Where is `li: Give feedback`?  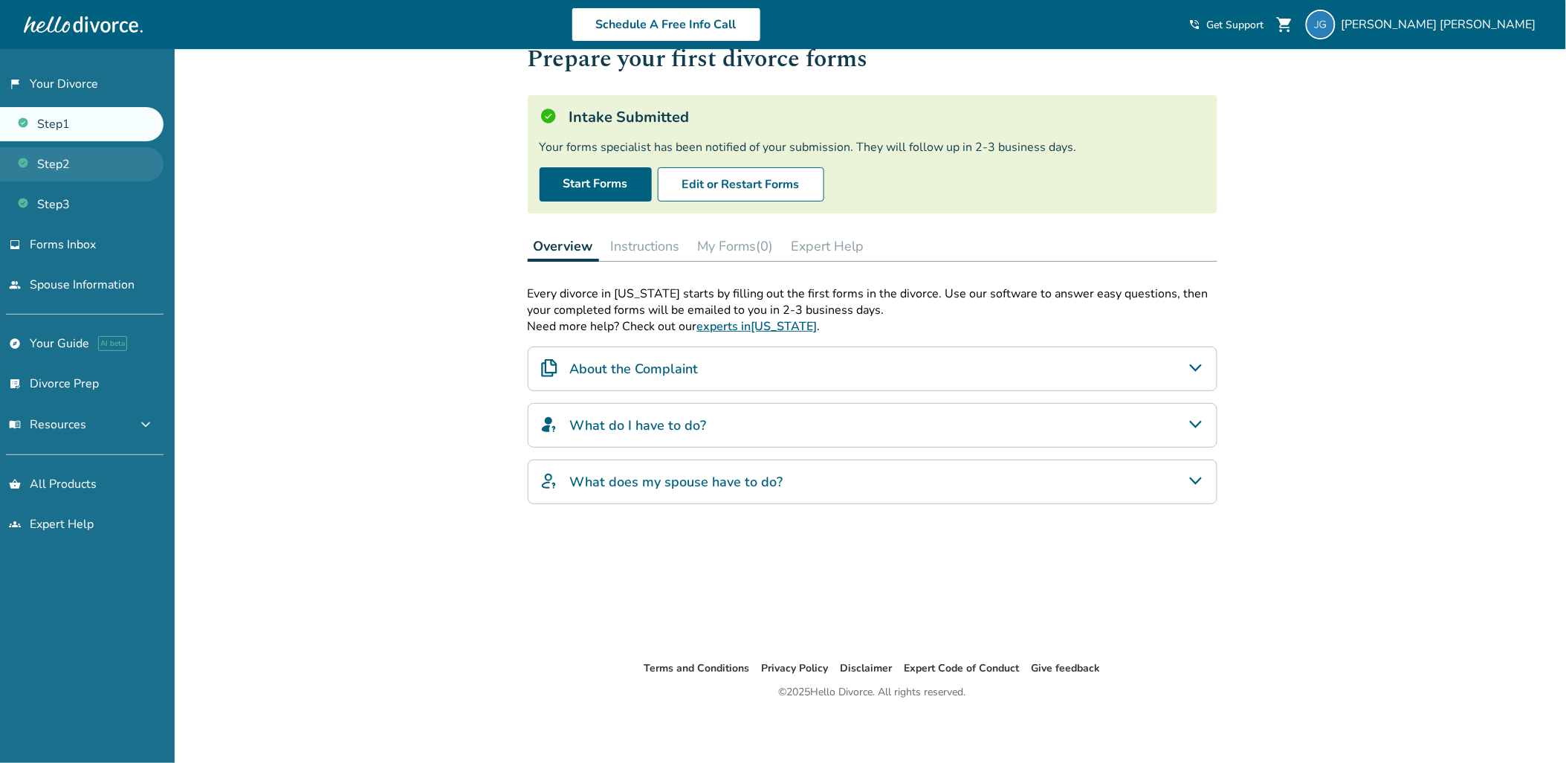 li: Give feedback is located at coordinates (1066, 668).